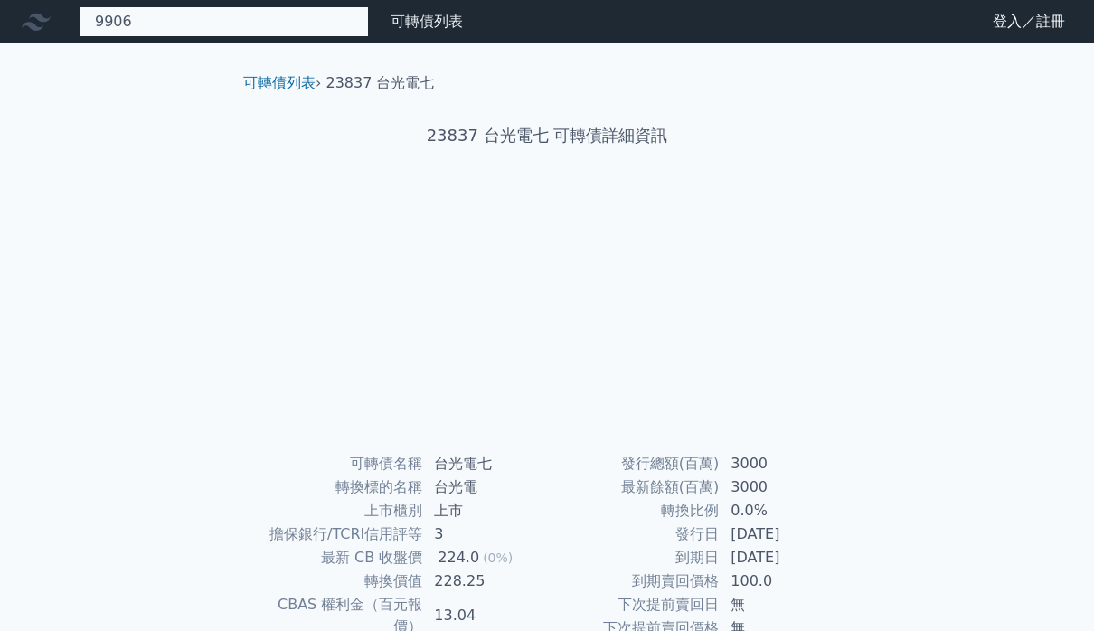 Image resolution: width=1094 pixels, height=631 pixels. Describe the element at coordinates (497, 558) in the screenshot. I see `span: (0%)` at that location.